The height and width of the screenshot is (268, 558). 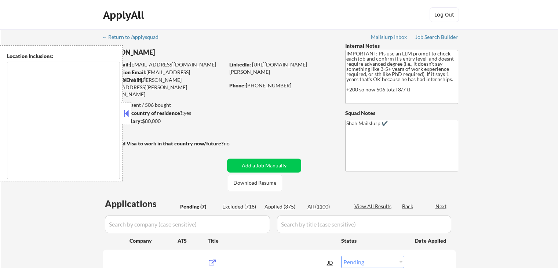 I want to click on div: All (1100), so click(x=326, y=207).